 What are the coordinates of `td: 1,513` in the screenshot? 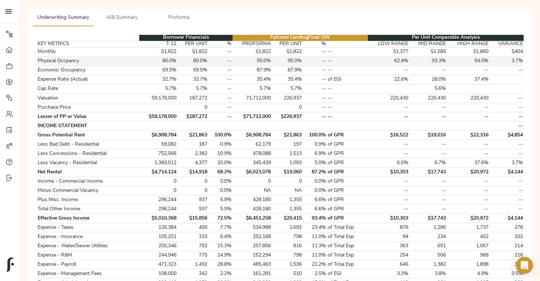 It's located at (287, 154).